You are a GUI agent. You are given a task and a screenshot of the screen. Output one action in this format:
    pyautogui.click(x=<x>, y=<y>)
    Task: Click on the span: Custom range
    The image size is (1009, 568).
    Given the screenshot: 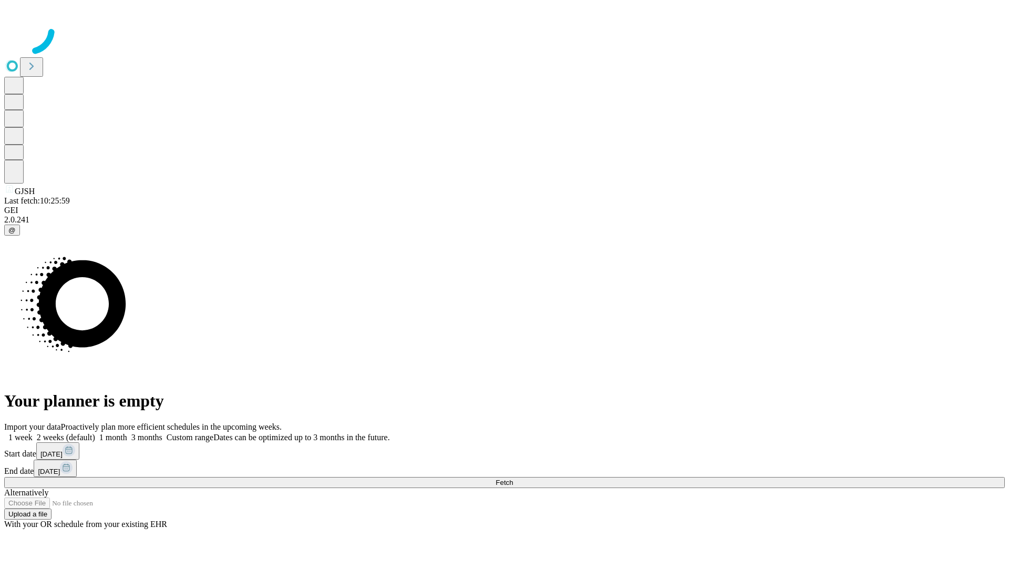 What is the action you would take?
    pyautogui.click(x=190, y=437)
    